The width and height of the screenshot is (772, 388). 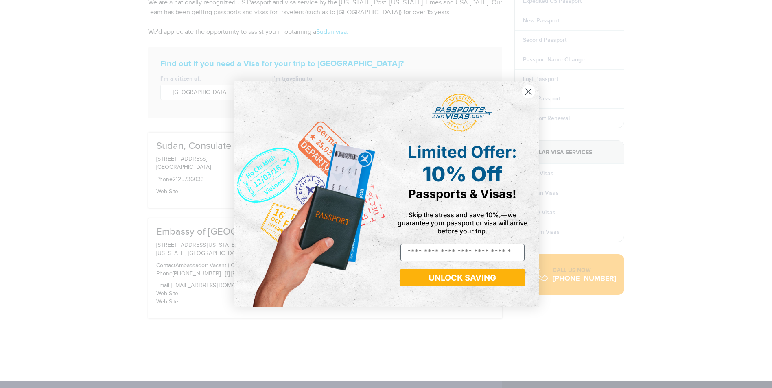 What do you see at coordinates (528, 92) in the screenshot?
I see `button: Close dialog` at bounding box center [528, 92].